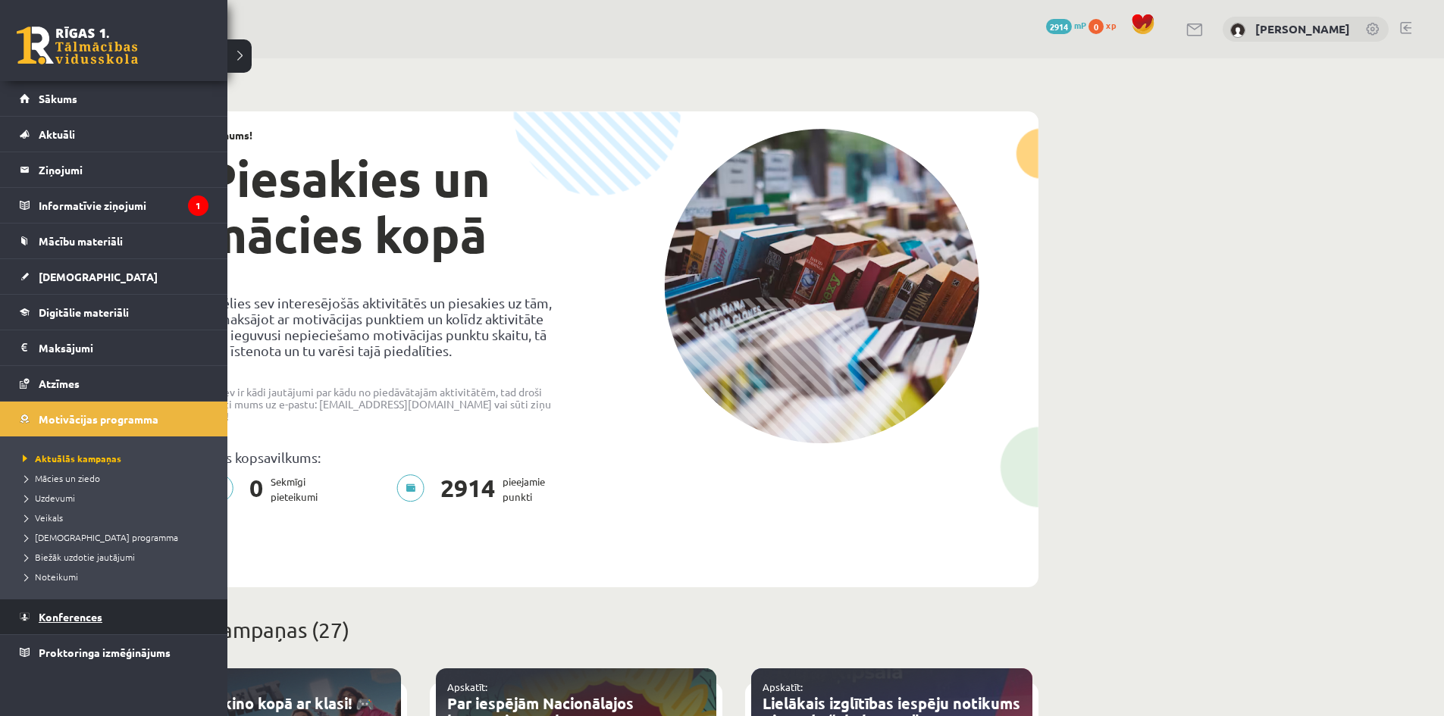  Describe the element at coordinates (115, 478) in the screenshot. I see `a: Mācies un ziedo` at that location.